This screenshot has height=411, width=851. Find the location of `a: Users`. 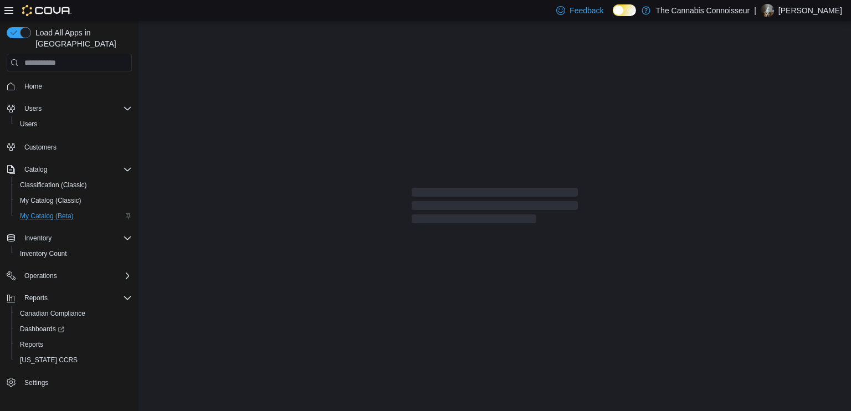

a: Users is located at coordinates (28, 124).